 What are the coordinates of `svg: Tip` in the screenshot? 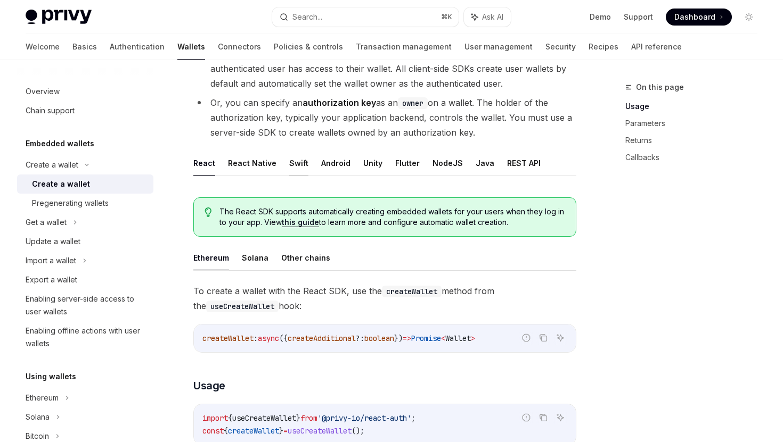 It's located at (208, 212).